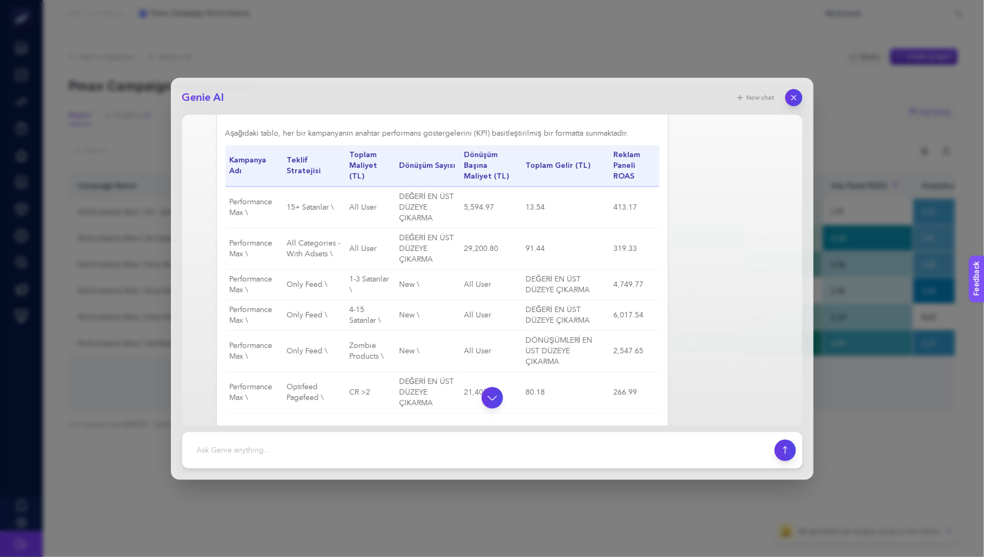 This screenshot has height=557, width=984. Describe the element at coordinates (313, 166) in the screenshot. I see `th: Teklif Stratejisi` at that location.